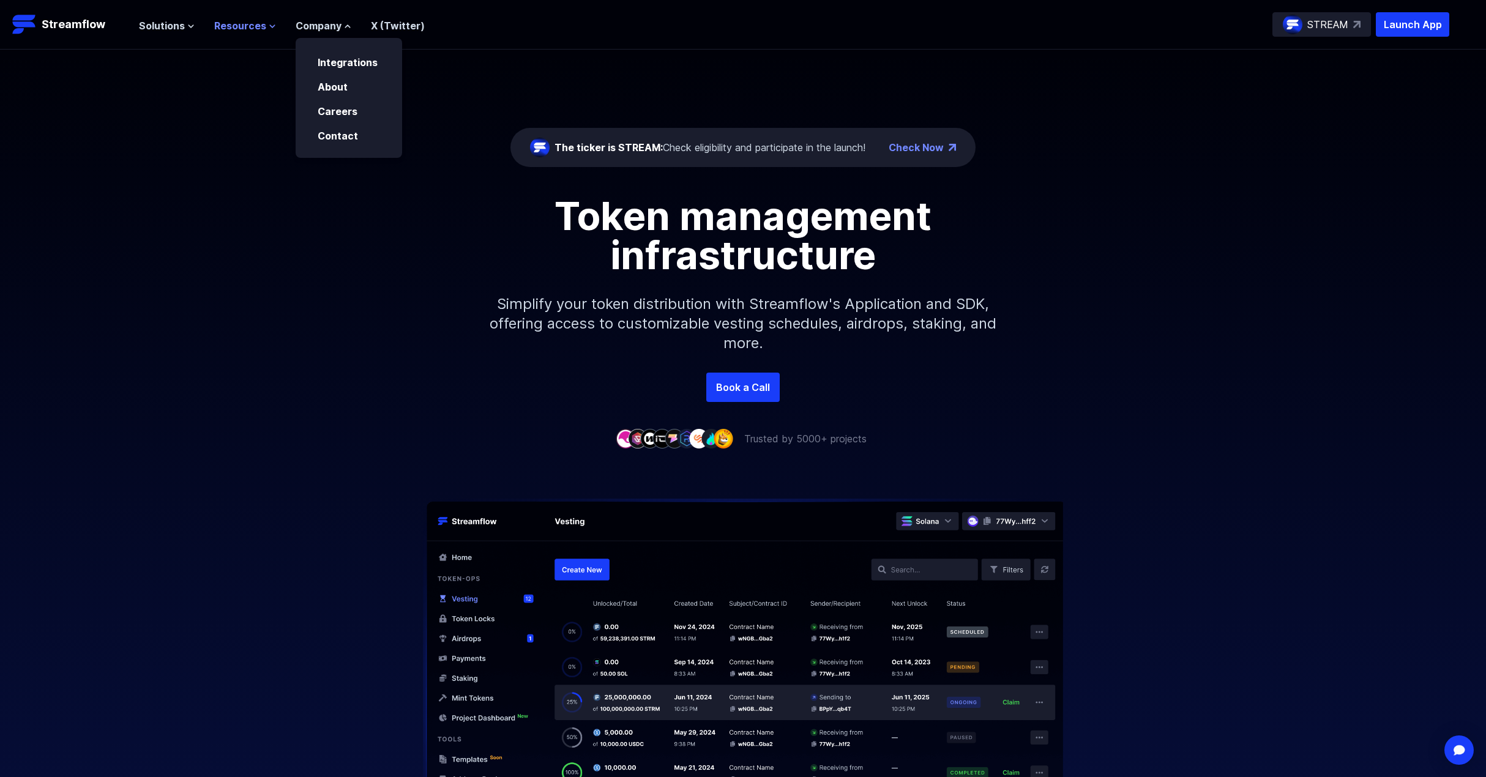 This screenshot has width=1486, height=777. Describe the element at coordinates (743, 236) in the screenshot. I see `h1: Token management infrastructure` at that location.